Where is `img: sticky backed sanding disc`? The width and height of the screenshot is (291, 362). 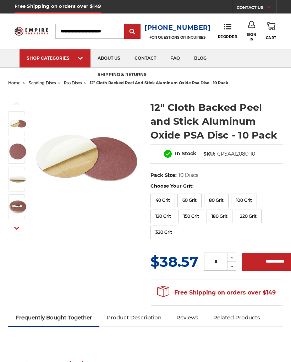
img: sticky backed sanding disc is located at coordinates (18, 179).